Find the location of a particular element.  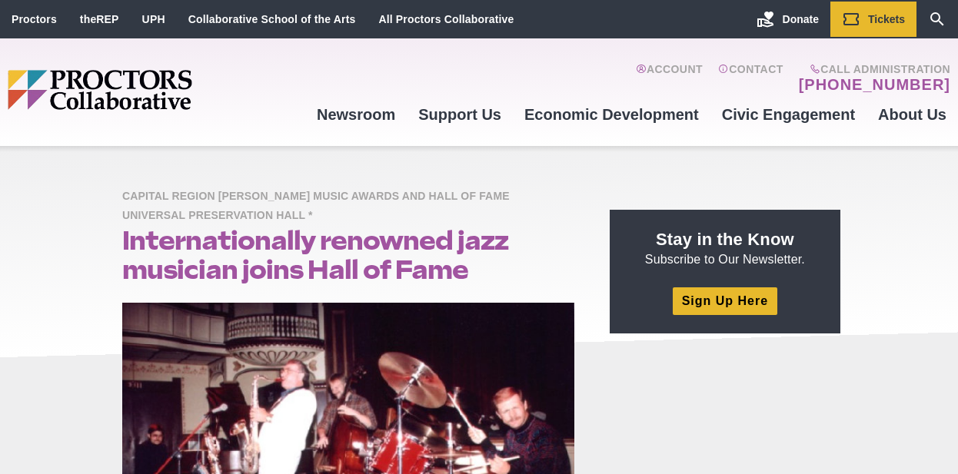

a: Newsroom is located at coordinates (356, 115).